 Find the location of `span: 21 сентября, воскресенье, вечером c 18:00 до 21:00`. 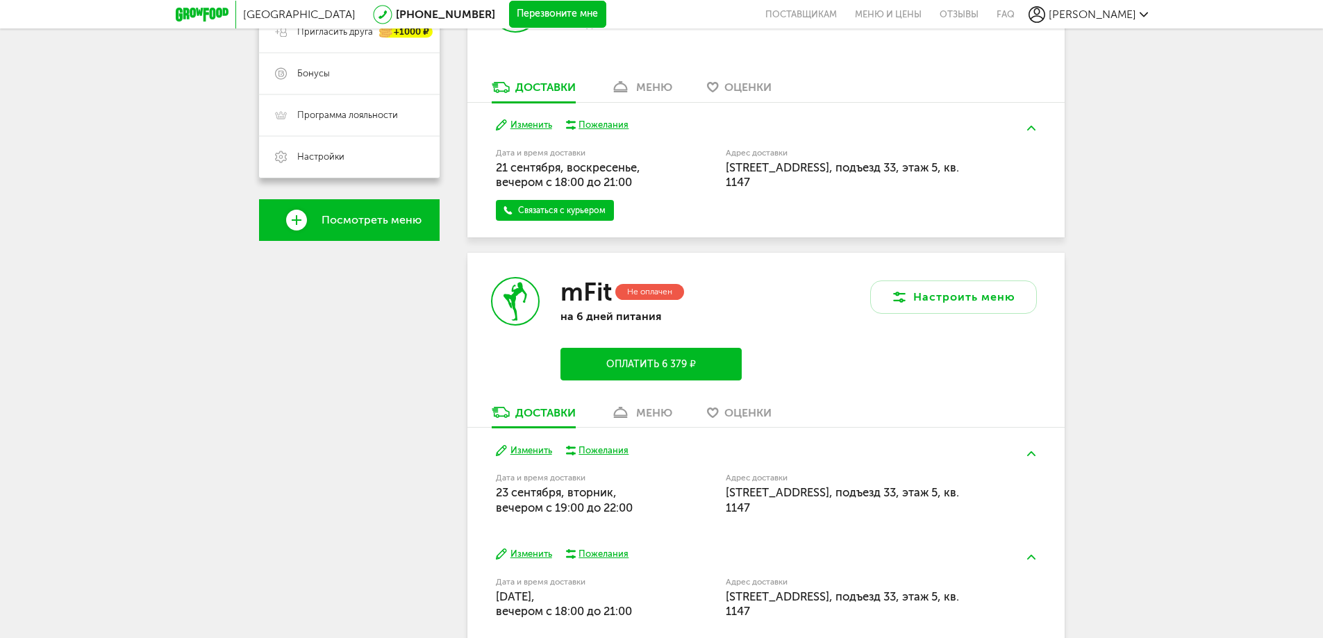

span: 21 сентября, воскресенье, вечером c 18:00 до 21:00 is located at coordinates (568, 174).